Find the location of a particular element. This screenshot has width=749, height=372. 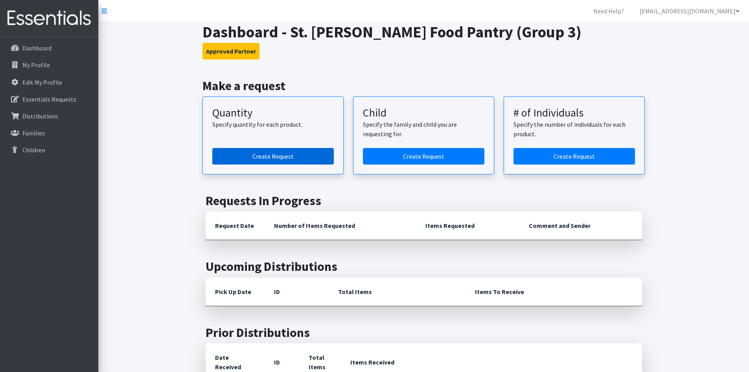

h2: Upcoming Distributions is located at coordinates (424, 266).